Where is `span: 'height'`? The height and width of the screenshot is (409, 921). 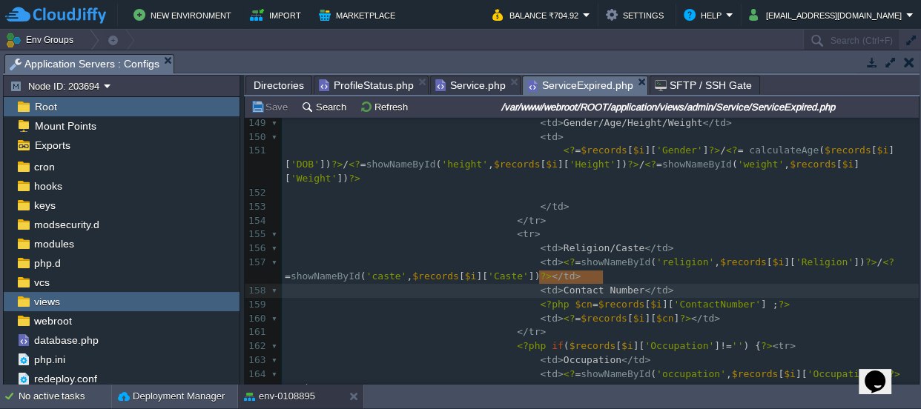 span: 'height' is located at coordinates (464, 164).